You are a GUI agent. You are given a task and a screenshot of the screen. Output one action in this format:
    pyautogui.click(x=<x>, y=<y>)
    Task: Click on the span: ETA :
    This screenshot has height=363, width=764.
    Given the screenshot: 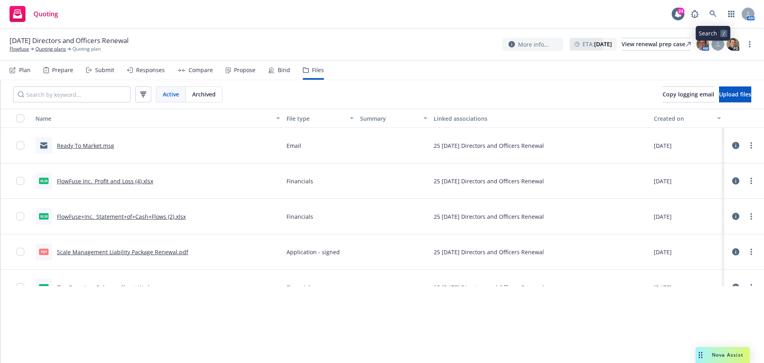 What is the action you would take?
    pyautogui.click(x=598, y=44)
    